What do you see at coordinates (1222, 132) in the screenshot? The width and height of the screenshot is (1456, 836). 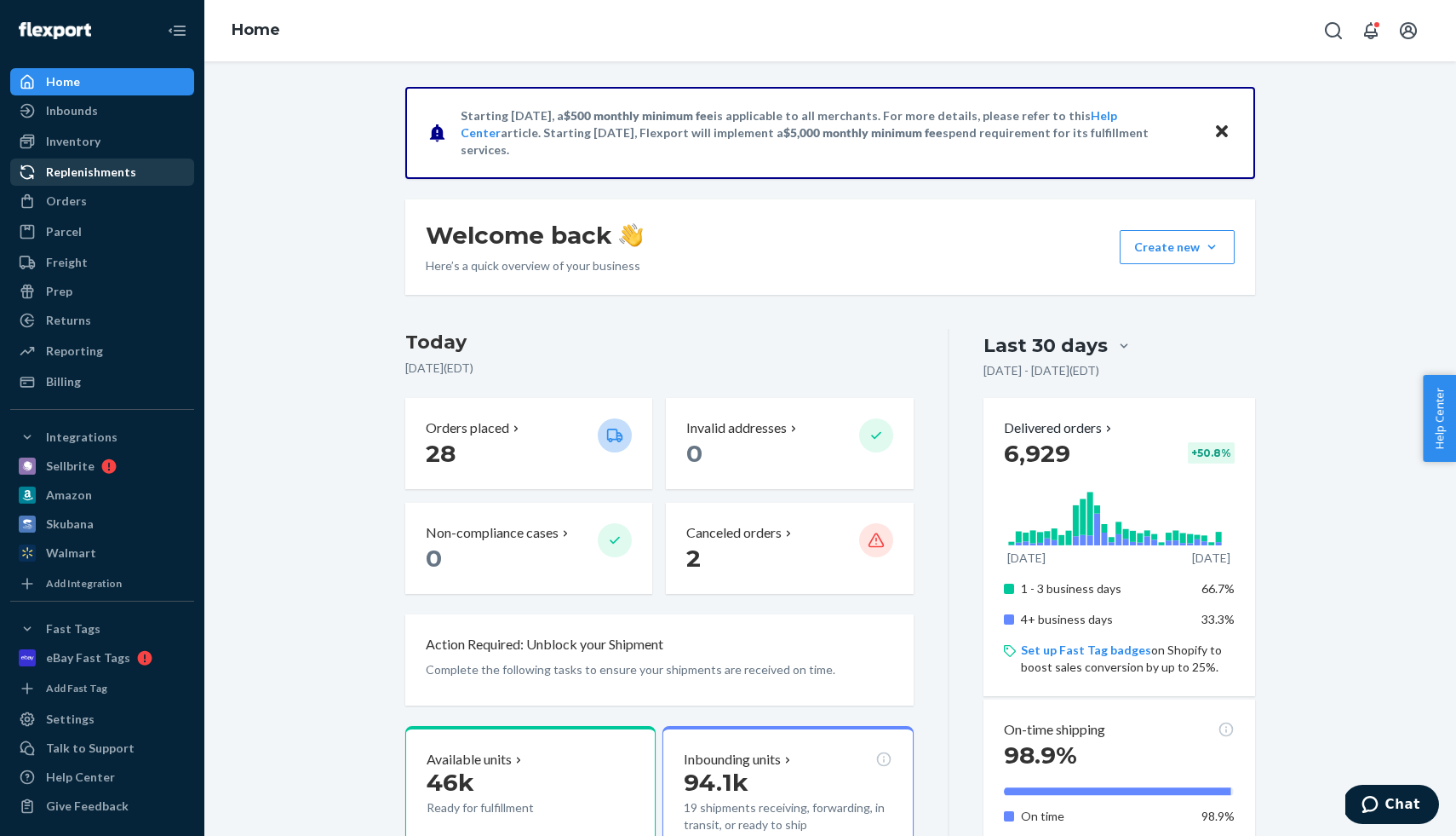 I see `button: Close` at bounding box center [1222, 132].